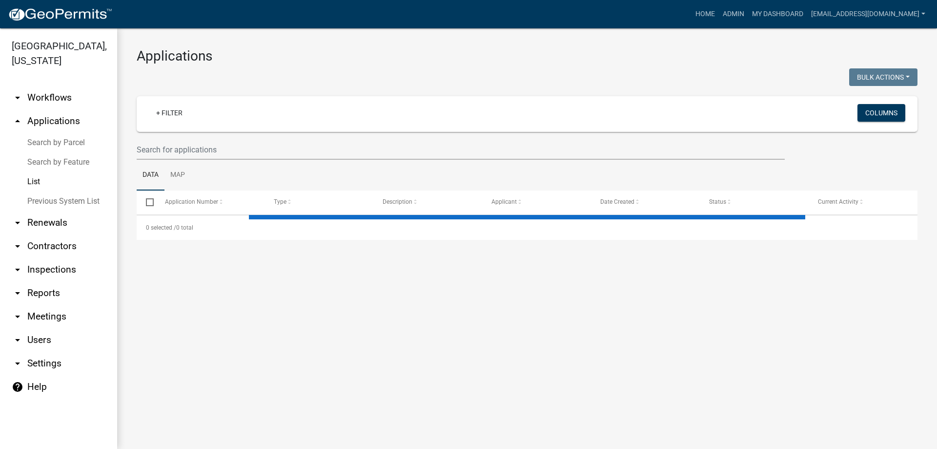  What do you see at coordinates (536, 202) in the screenshot?
I see `datatable-header-cell: Applicant` at bounding box center [536, 202].